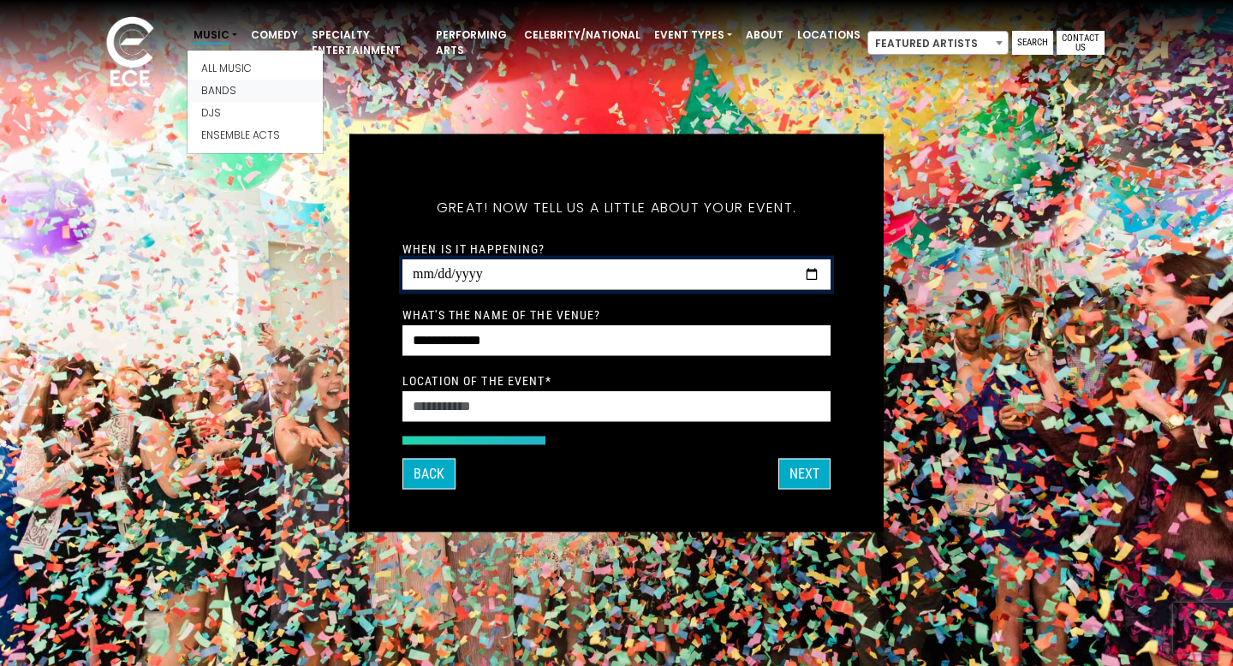 The width and height of the screenshot is (1233, 666). What do you see at coordinates (582, 35) in the screenshot?
I see `a: Celebrity/National` at bounding box center [582, 35].